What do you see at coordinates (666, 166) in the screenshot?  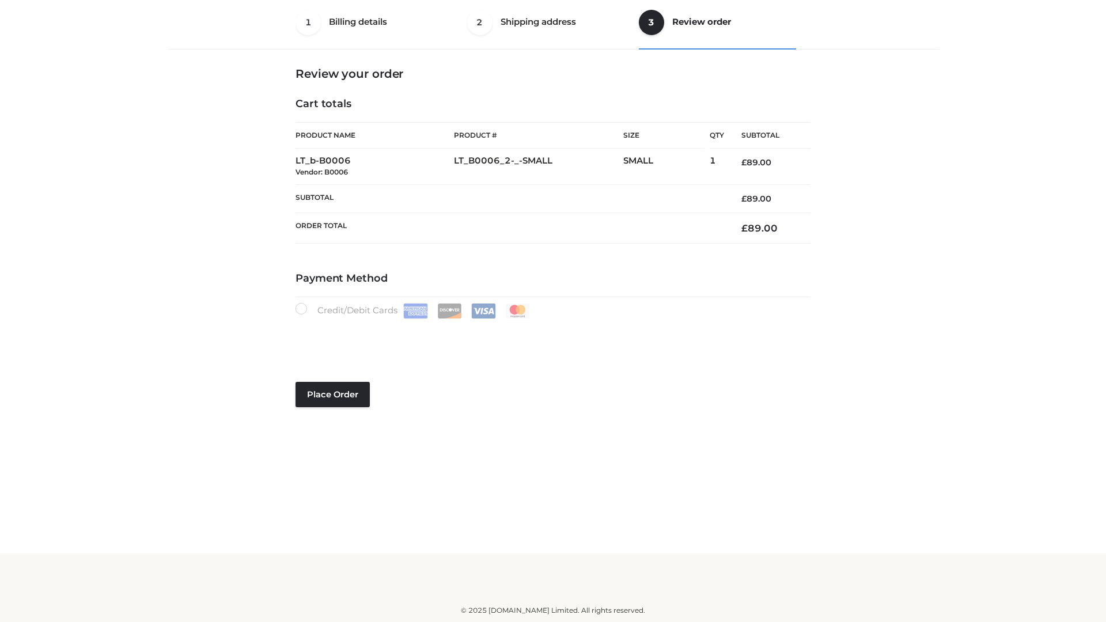 I see `td: SMALL` at bounding box center [666, 166].